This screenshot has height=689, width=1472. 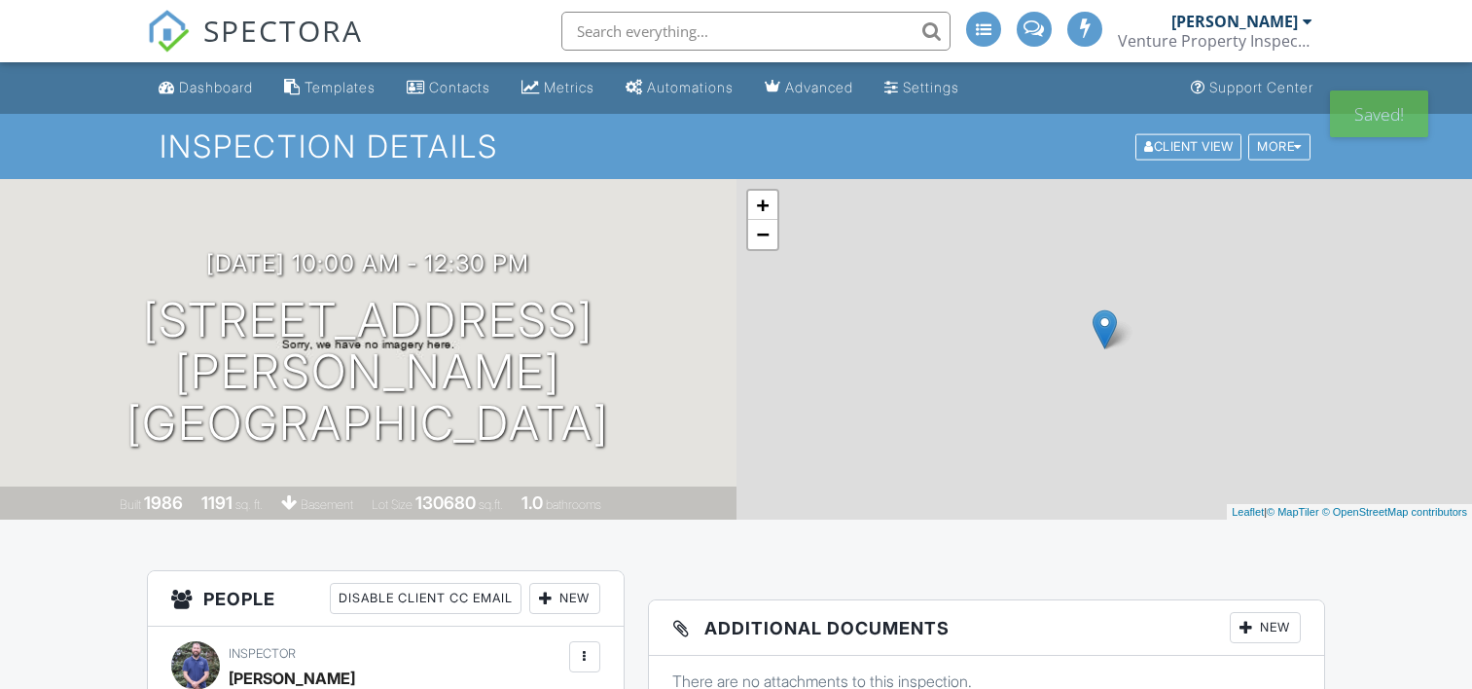 What do you see at coordinates (1247, 512) in the screenshot?
I see `a: Leaflet` at bounding box center [1247, 512].